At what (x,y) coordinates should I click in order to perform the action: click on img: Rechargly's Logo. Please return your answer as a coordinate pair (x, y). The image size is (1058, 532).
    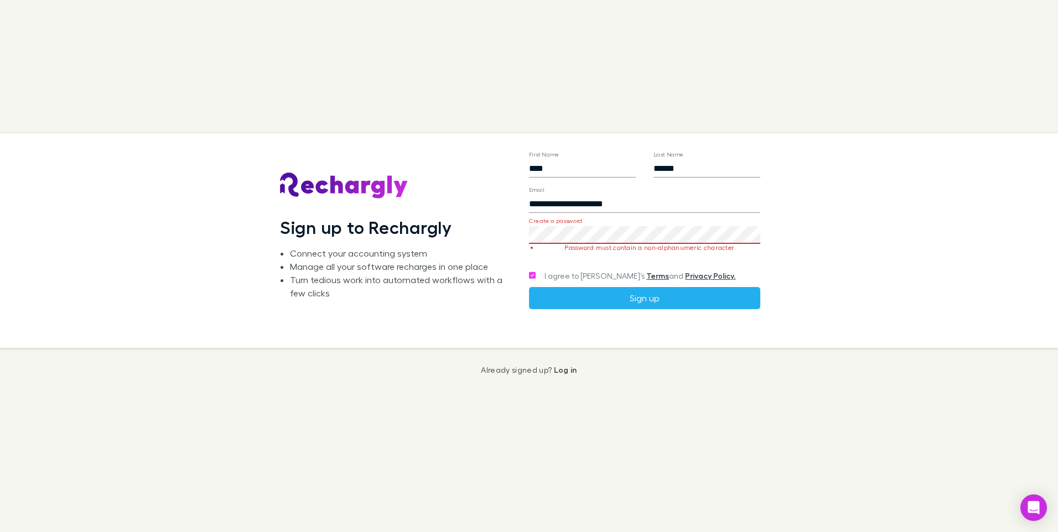
    Looking at the image, I should click on (344, 186).